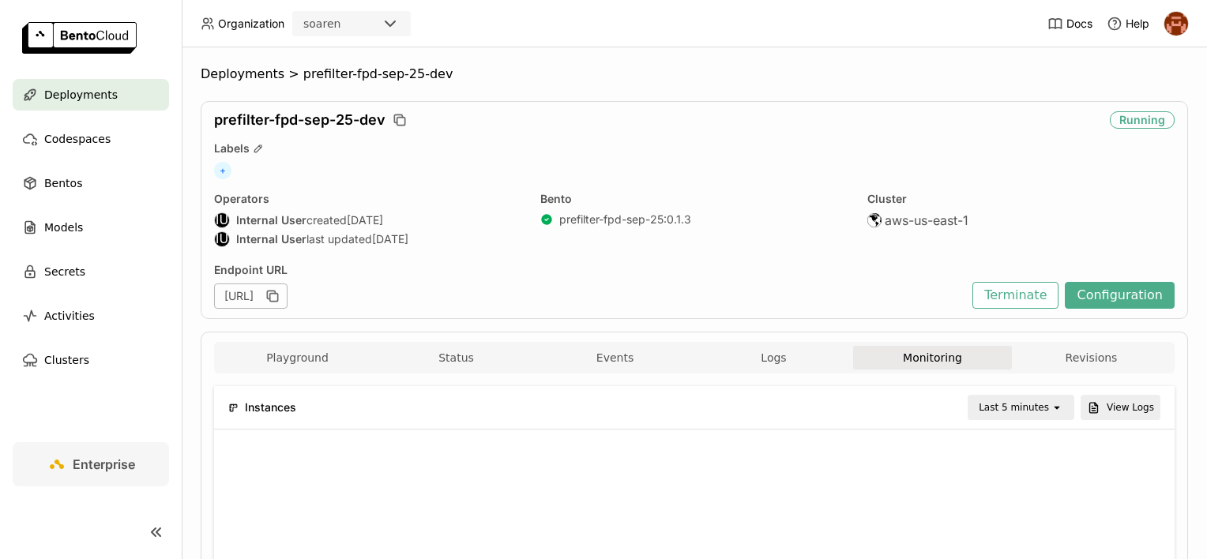  What do you see at coordinates (625, 220) in the screenshot?
I see `a: prefilter-fpd-sep-25:0.1.3` at bounding box center [625, 220].